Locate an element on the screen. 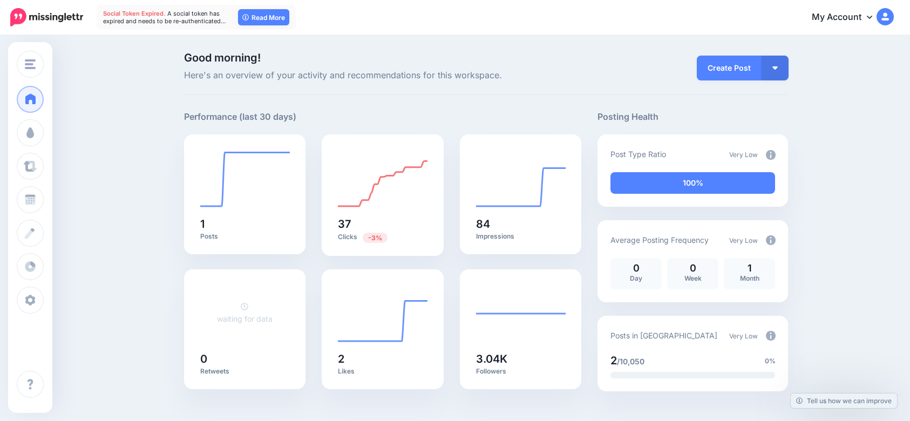 The width and height of the screenshot is (910, 421). h5: Performance (last 30 days) is located at coordinates (240, 117).